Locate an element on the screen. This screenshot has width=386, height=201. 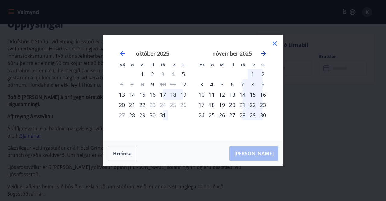
td: Not available. laugardagur, 4. október 2025 is located at coordinates (173, 74).